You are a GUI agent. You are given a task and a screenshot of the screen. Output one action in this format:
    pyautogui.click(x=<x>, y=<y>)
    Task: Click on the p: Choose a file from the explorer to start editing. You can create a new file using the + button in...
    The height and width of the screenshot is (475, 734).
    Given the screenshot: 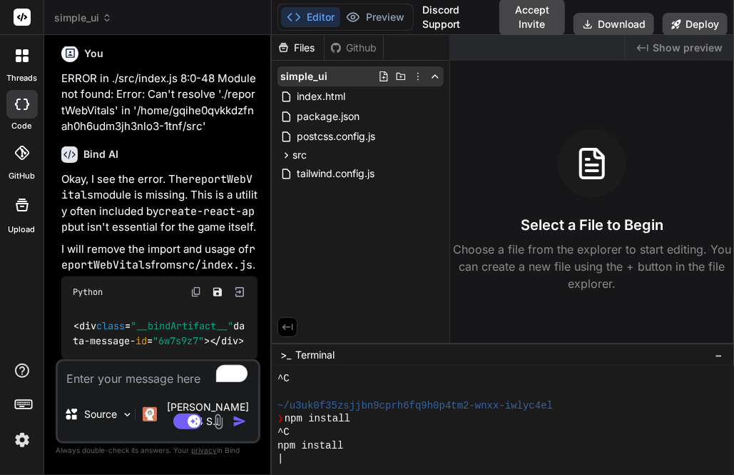 What is the action you would take?
    pyautogui.click(x=592, y=266)
    